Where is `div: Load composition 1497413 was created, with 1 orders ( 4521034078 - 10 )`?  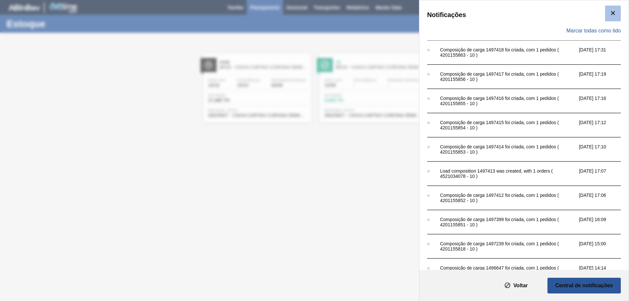 div: Load composition 1497413 was created, with 1 orders ( 4521034078 - 10 ) is located at coordinates (508, 174).